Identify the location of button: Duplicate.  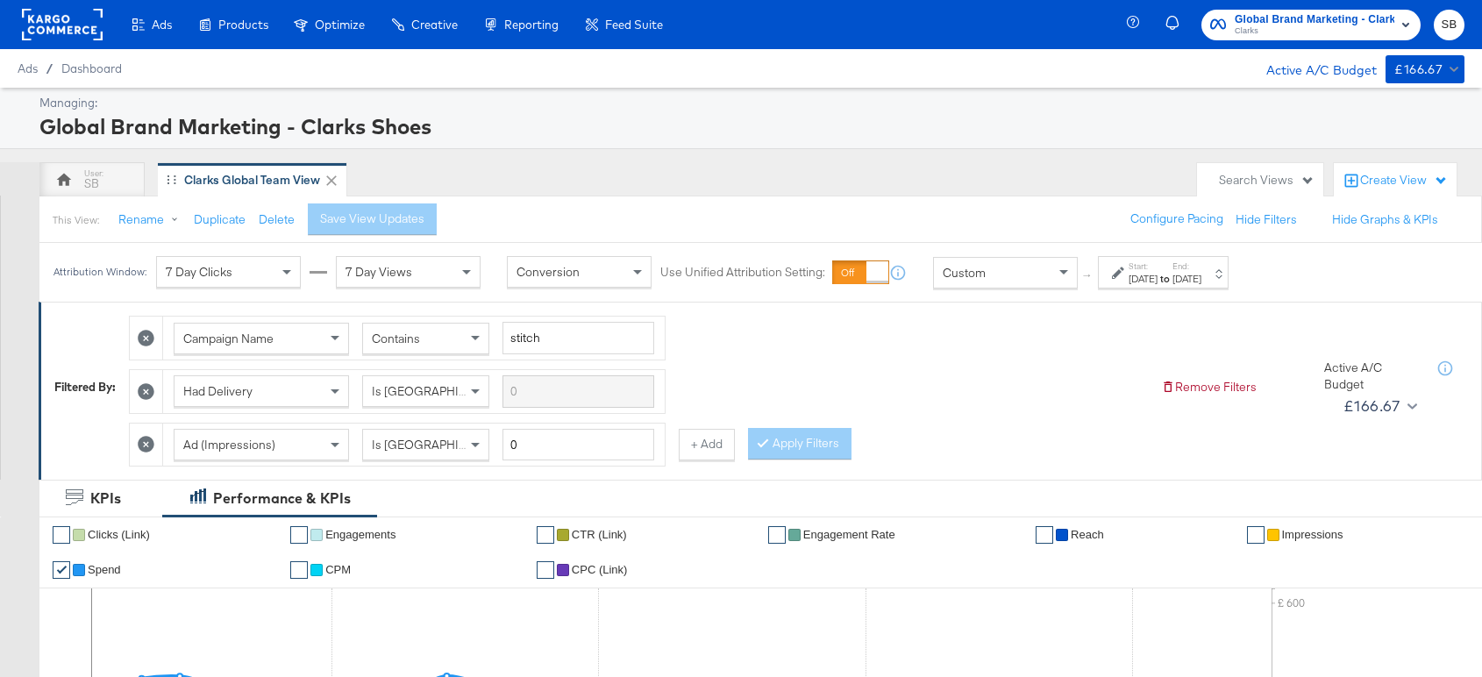
(219, 219).